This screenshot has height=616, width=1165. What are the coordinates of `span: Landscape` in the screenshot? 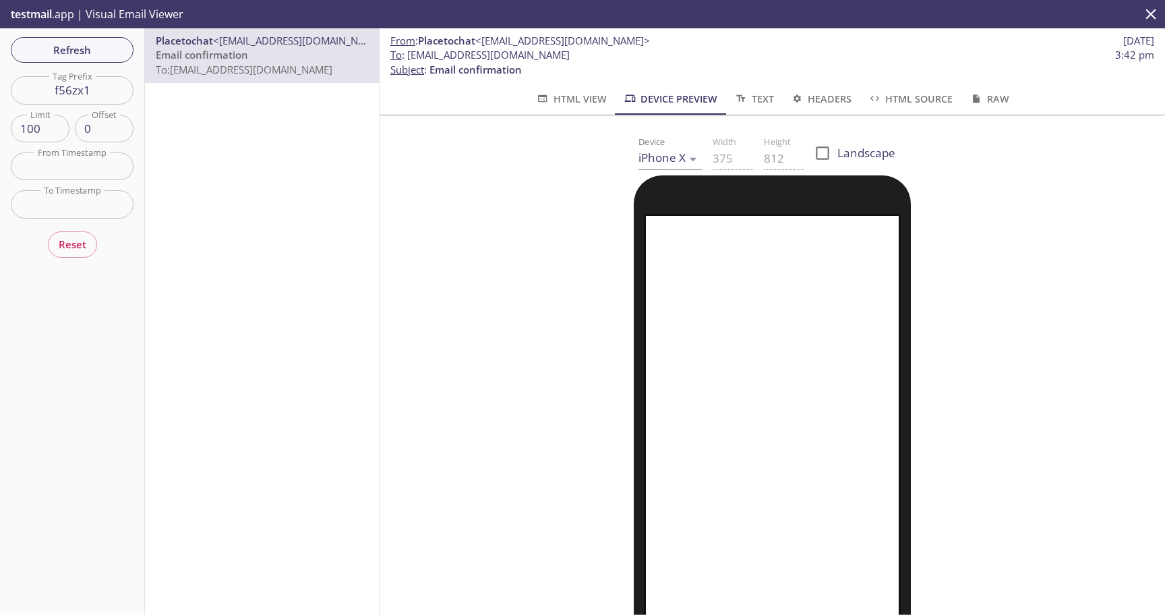 It's located at (867, 153).